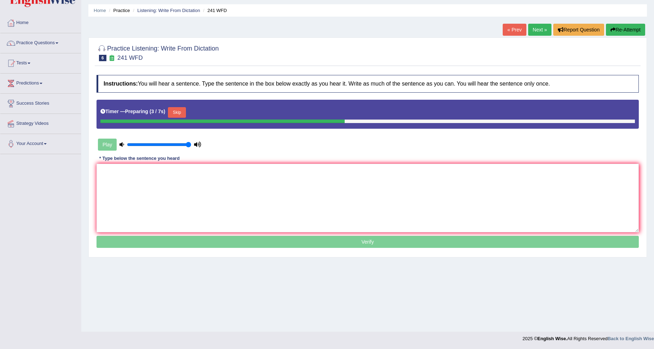 The height and width of the screenshot is (349, 654). I want to click on button: Re-Attempt, so click(625, 30).